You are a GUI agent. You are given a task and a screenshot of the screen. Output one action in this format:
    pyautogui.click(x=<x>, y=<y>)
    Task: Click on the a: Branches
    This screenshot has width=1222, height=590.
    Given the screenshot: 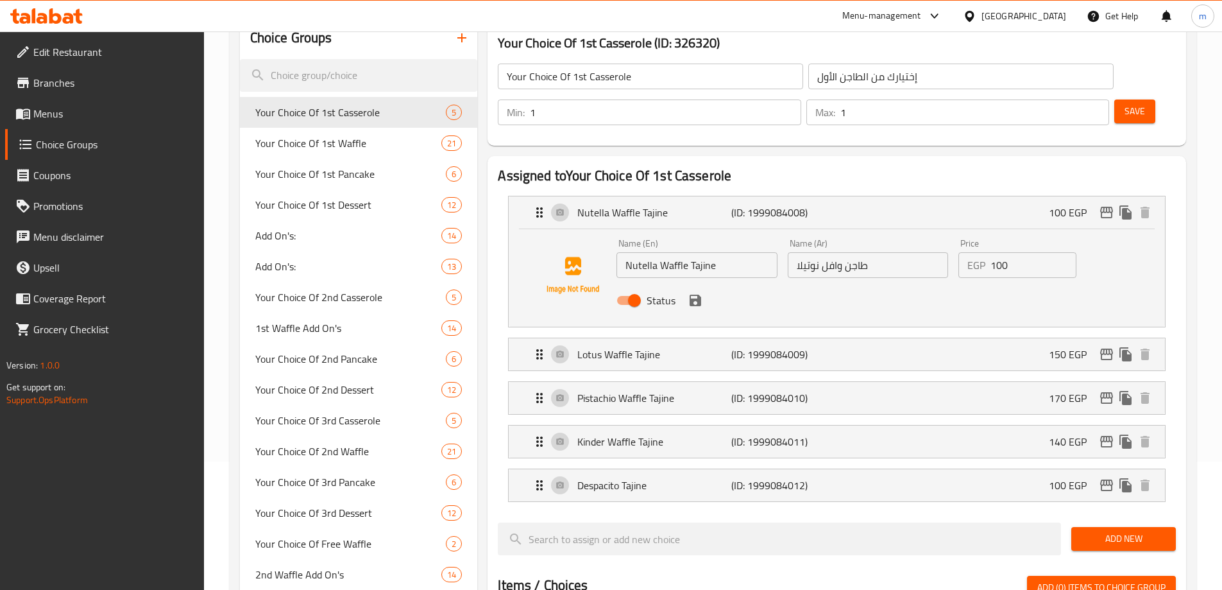 What is the action you would take?
    pyautogui.click(x=105, y=83)
    